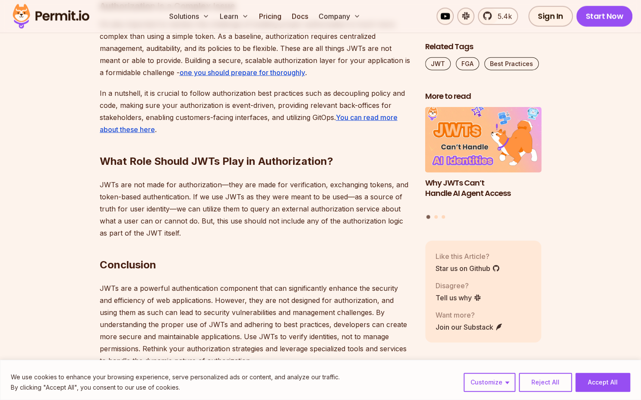 This screenshot has height=400, width=641. What do you see at coordinates (175, 388) in the screenshot?
I see `p: By clicking "Accept All", you consent to our use of cookies.` at bounding box center [175, 388].